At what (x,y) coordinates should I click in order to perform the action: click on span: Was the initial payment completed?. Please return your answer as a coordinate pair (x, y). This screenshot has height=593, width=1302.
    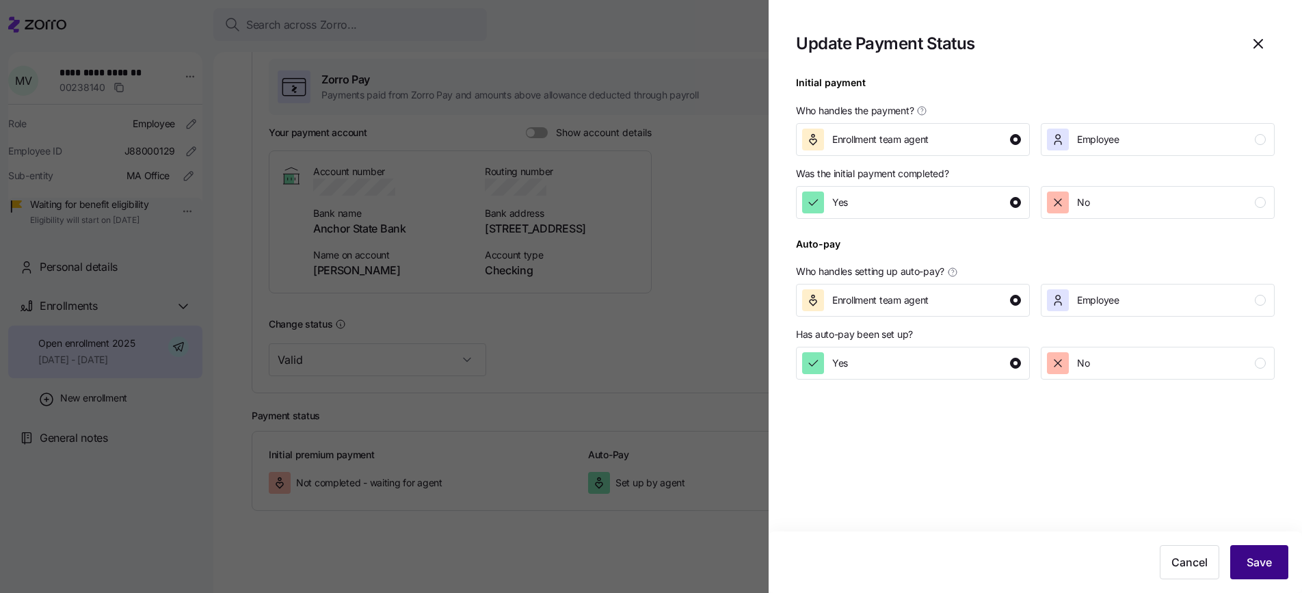
    Looking at the image, I should click on (872, 174).